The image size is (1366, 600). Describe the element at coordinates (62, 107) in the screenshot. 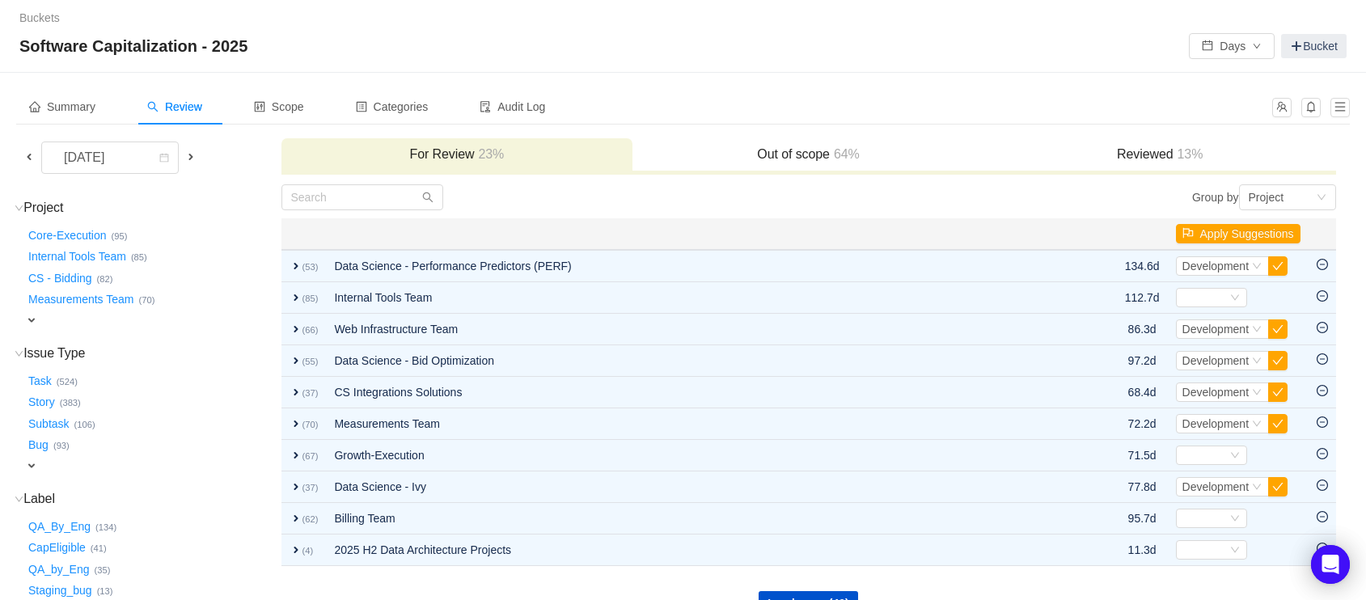

I see `span: Summary` at that location.